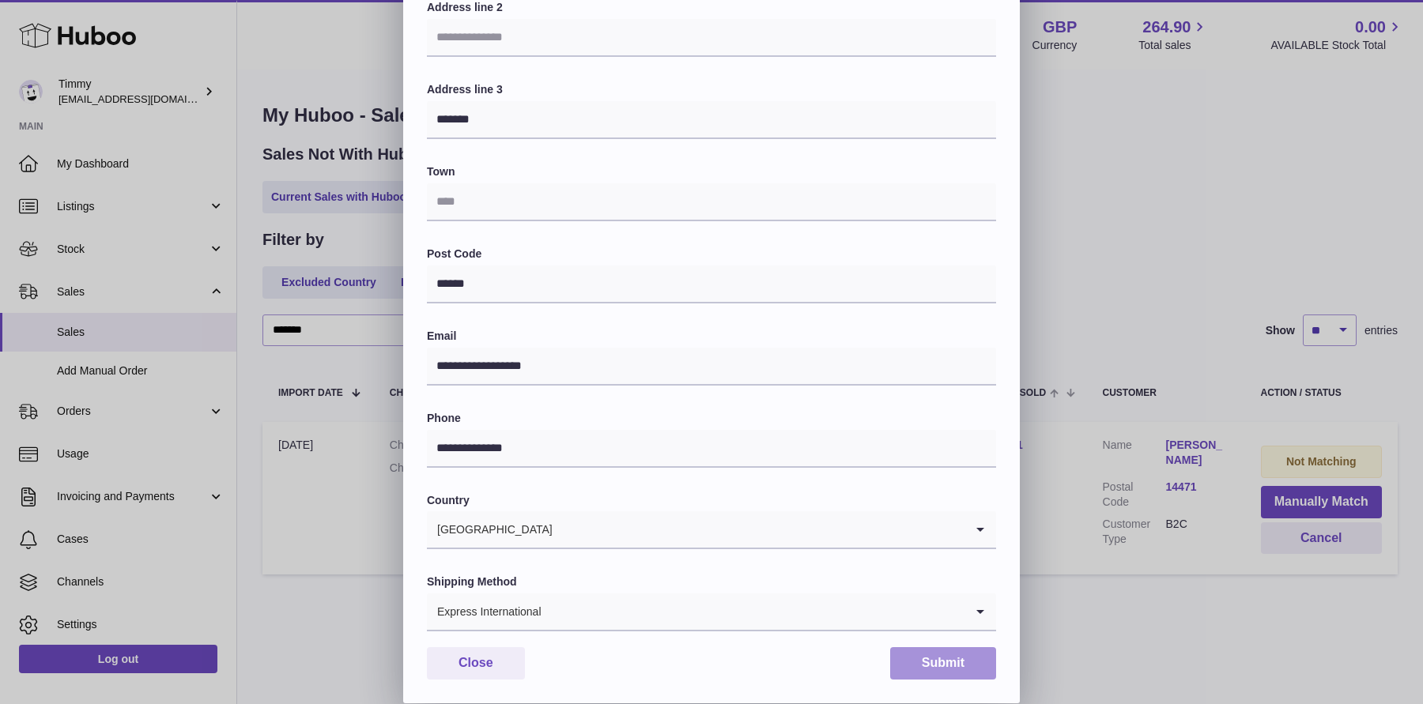 The height and width of the screenshot is (704, 1423). What do you see at coordinates (485, 612) in the screenshot?
I see `span: Express International` at bounding box center [485, 612].